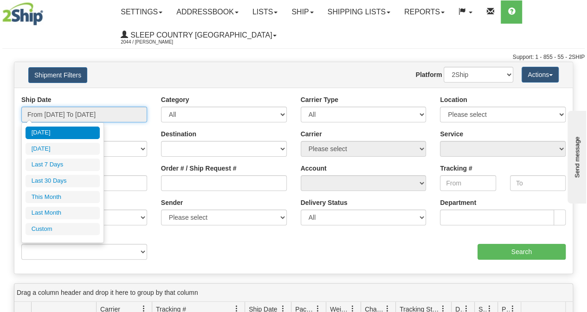 The width and height of the screenshot is (587, 312). What do you see at coordinates (293, 57) in the screenshot?
I see `div: Support: 1 - 855 - 55 - 2SHIP` at bounding box center [293, 57].